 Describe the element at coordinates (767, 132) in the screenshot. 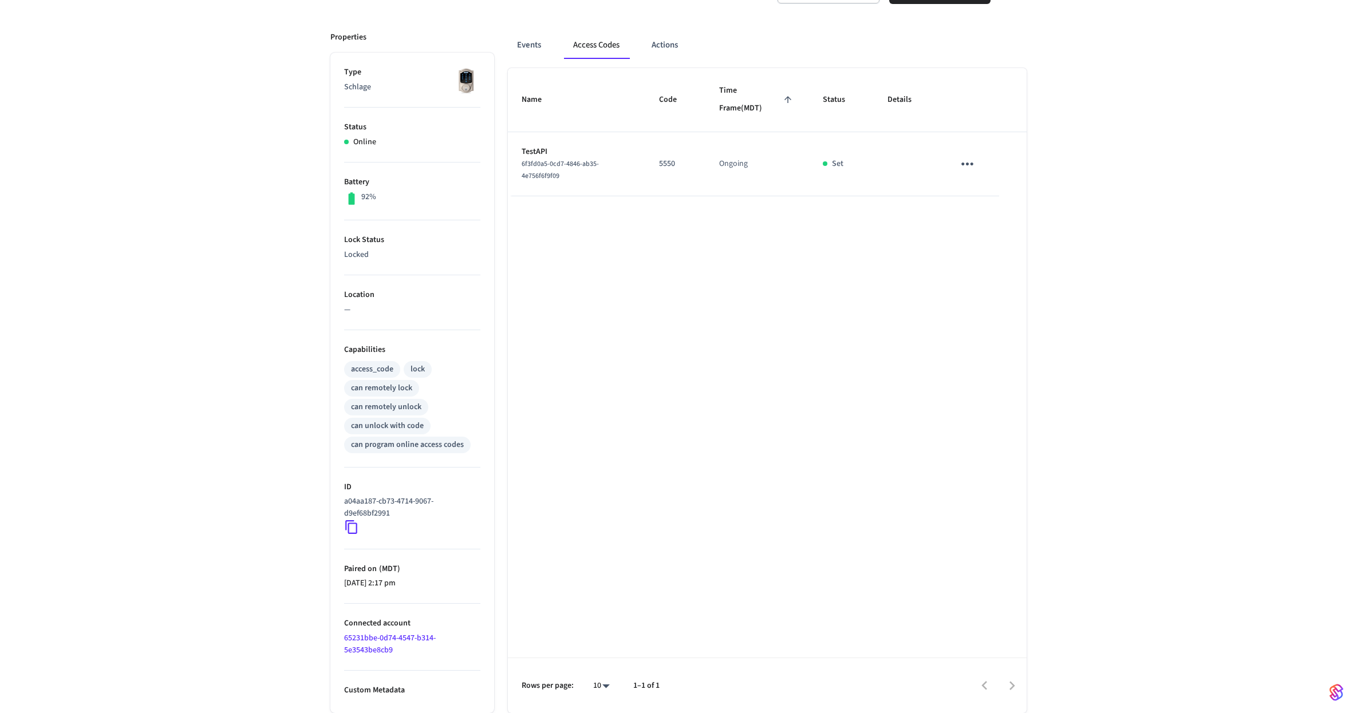

I see `table: sticky table` at that location.